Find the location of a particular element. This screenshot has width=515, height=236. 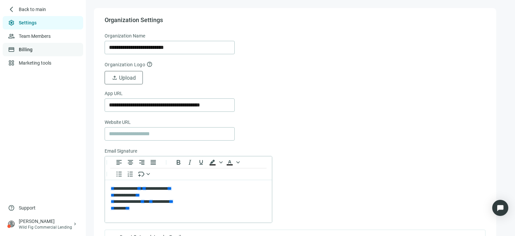

span: Organization Name is located at coordinates (125, 36).